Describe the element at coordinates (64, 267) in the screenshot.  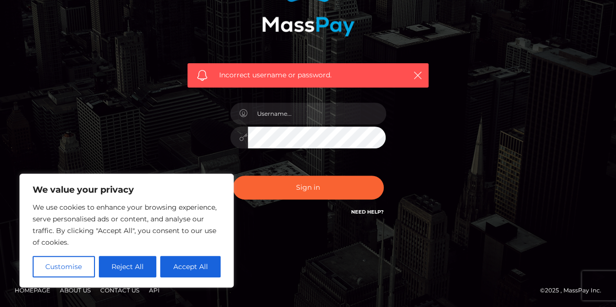
I see `button: Customise` at that location.